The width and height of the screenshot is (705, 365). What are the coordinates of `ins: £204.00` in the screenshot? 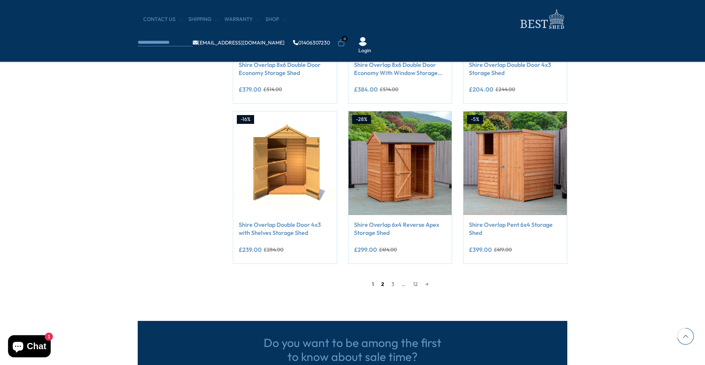 It's located at (481, 89).